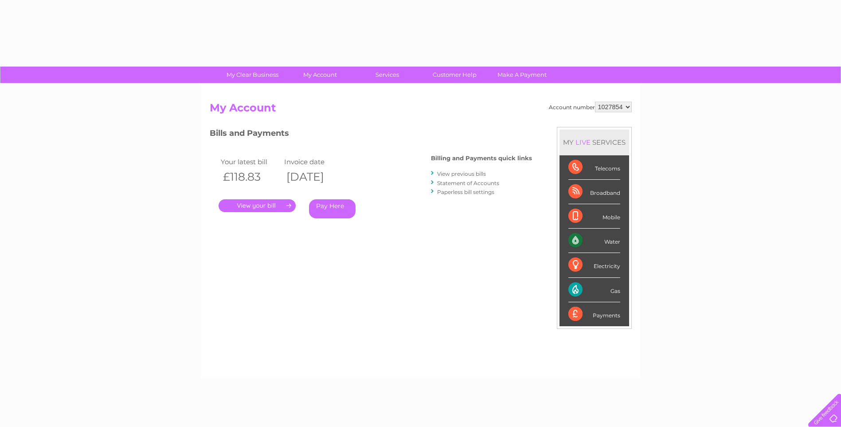  What do you see at coordinates (590, 107) in the screenshot?
I see `div: Account number` at bounding box center [590, 107].